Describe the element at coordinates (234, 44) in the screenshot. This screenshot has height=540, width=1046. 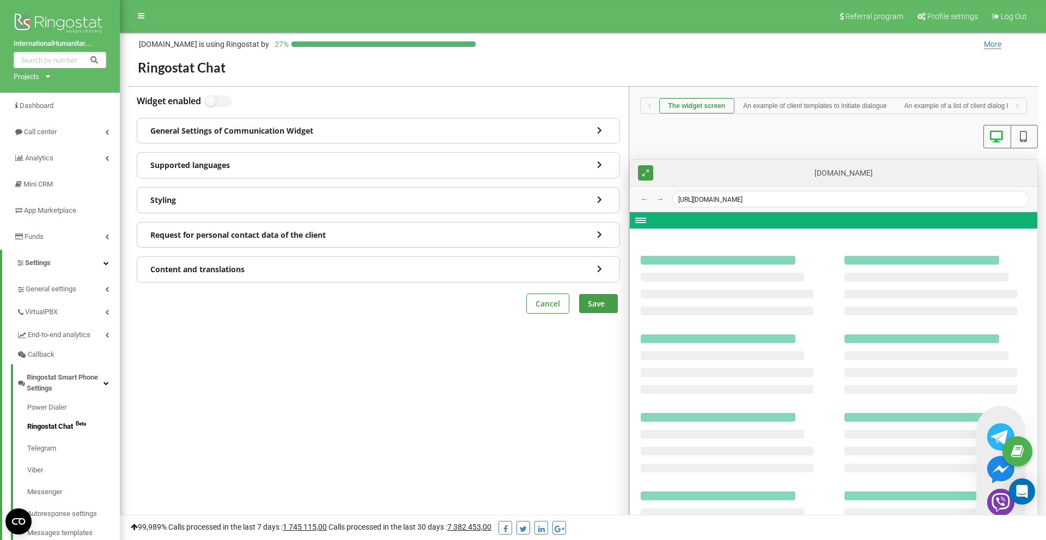
I see `span: is using Ringostat by` at that location.